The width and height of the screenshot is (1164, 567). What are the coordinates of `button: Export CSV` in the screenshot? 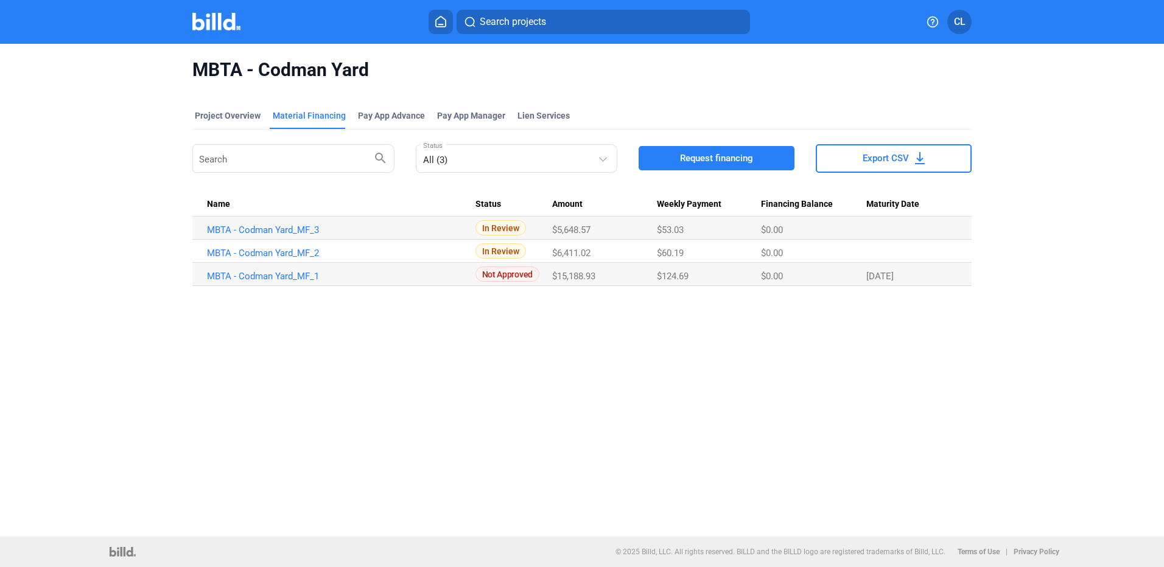 It's located at (893, 158).